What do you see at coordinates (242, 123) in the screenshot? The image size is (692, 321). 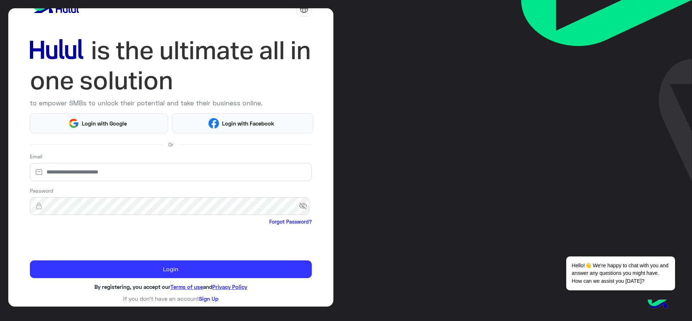 I see `button: Login with Facebook` at bounding box center [242, 123].